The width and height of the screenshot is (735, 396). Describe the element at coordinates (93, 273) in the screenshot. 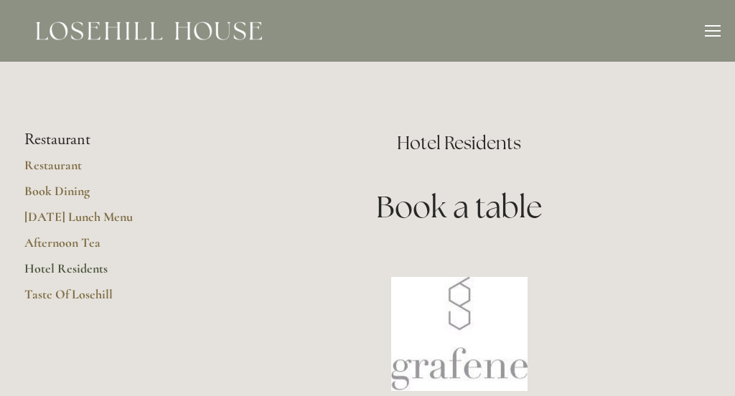

I see `a: Hotel Residents` at that location.